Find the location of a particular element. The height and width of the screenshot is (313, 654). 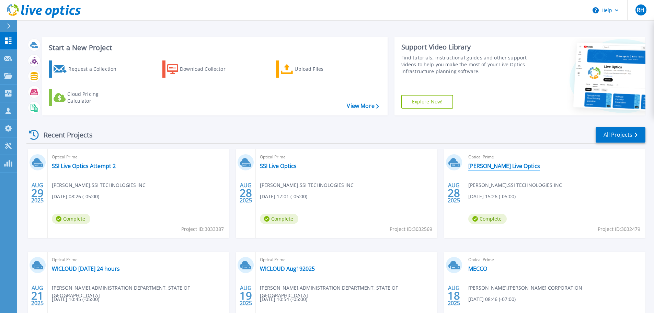

a: Request a Collection is located at coordinates (87, 69).